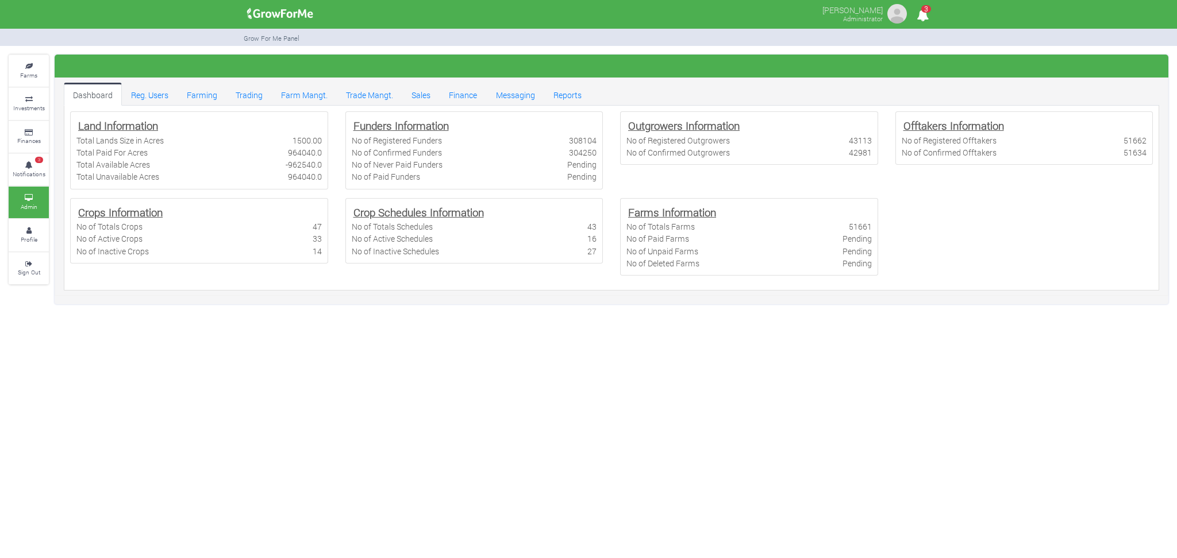 The image size is (1177, 558). Describe the element at coordinates (29, 268) in the screenshot. I see `a: Sign Out` at that location.